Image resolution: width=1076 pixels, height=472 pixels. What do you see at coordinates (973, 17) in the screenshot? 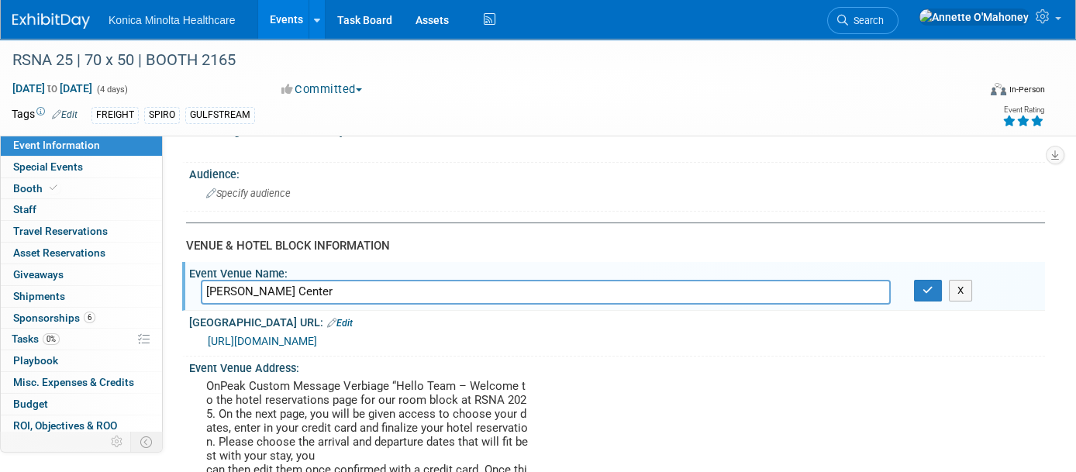
I see `img: Annette O'Mahoney` at bounding box center [973, 17].